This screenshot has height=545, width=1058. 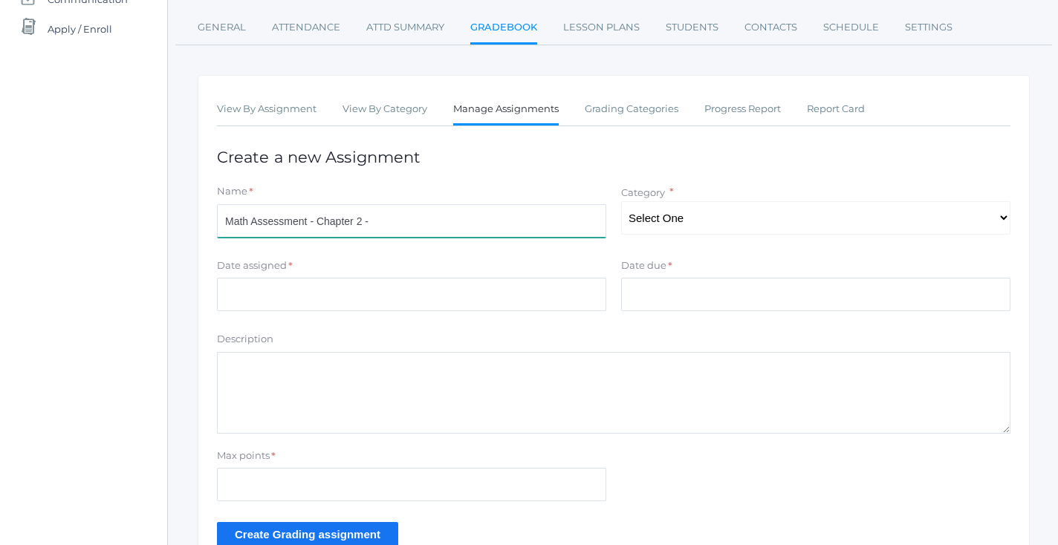 I want to click on h1: Create a new Assignment, so click(x=614, y=157).